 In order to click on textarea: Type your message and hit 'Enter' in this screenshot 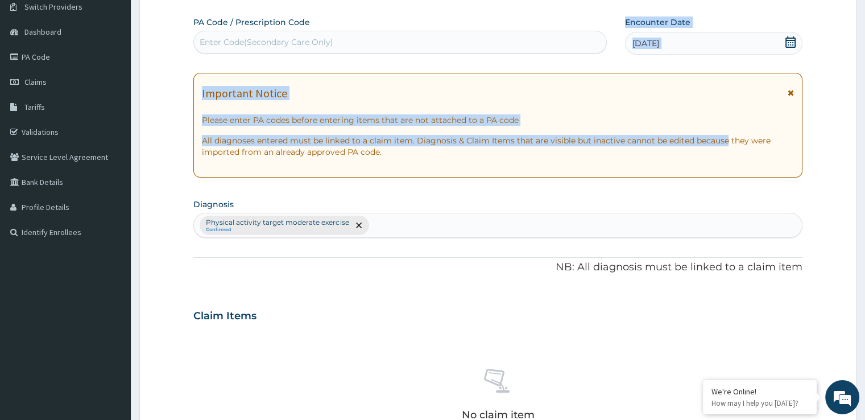, I will do `click(111, 310)`.